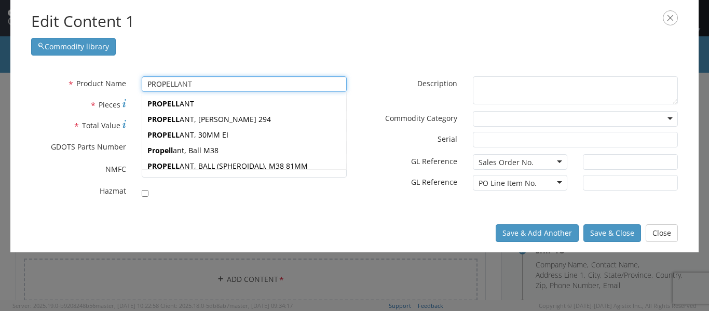 The width and height of the screenshot is (709, 311). What do you see at coordinates (661, 233) in the screenshot?
I see `button: Close` at bounding box center [661, 233].